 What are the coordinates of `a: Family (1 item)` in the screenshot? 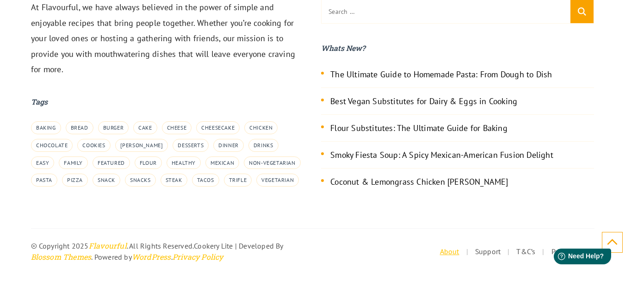 It's located at (73, 163).